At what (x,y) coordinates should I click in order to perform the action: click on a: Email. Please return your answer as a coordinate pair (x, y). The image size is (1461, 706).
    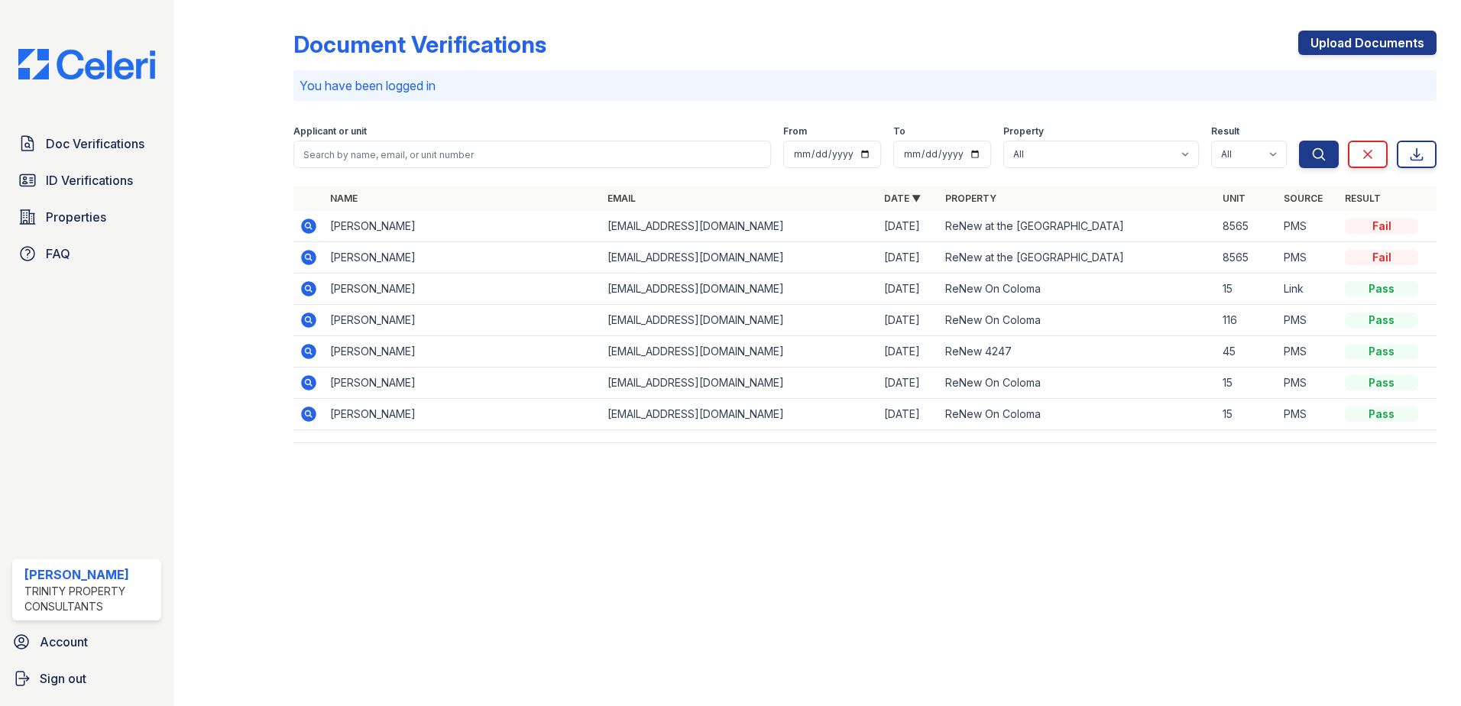
    Looking at the image, I should click on (621, 198).